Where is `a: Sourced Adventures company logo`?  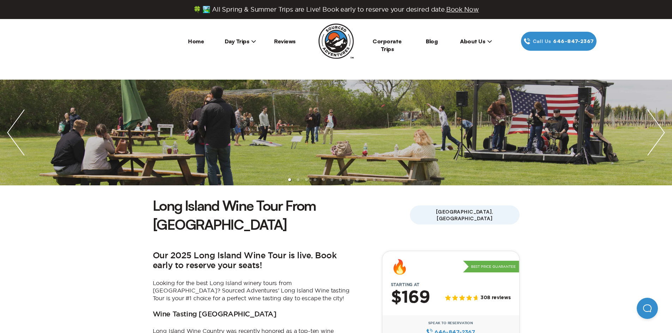
a: Sourced Adventures company logo is located at coordinates (336, 41).